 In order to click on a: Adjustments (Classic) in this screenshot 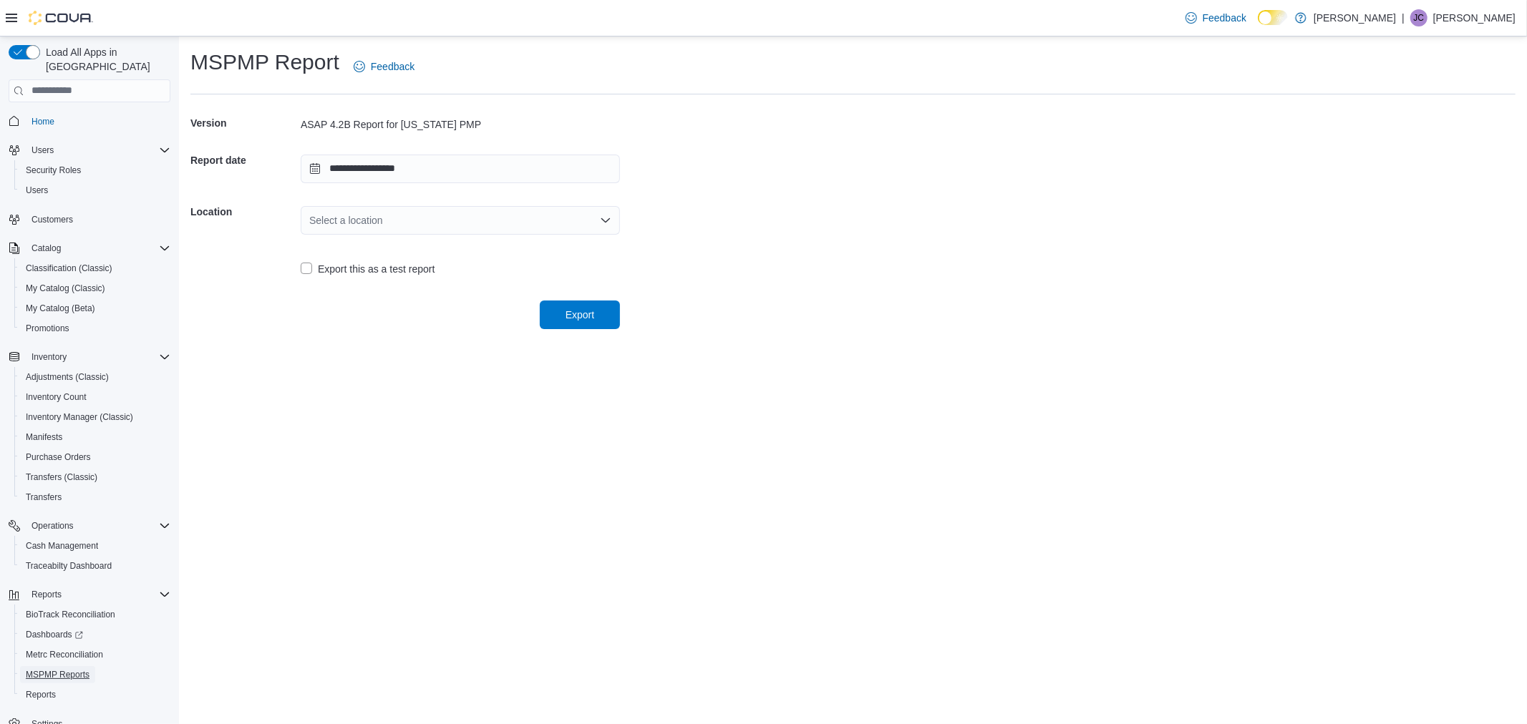, I will do `click(67, 377)`.